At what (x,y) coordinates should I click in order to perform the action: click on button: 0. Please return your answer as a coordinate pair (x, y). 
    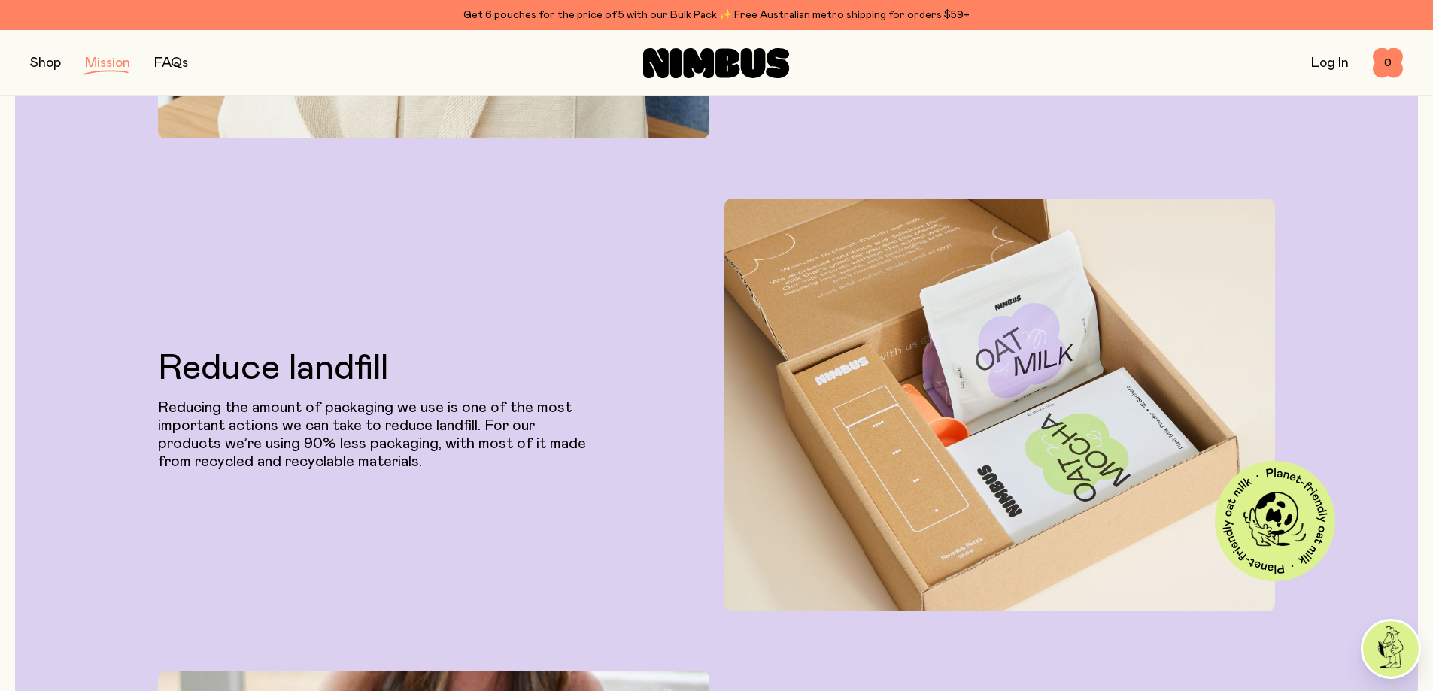
    Looking at the image, I should click on (1388, 63).